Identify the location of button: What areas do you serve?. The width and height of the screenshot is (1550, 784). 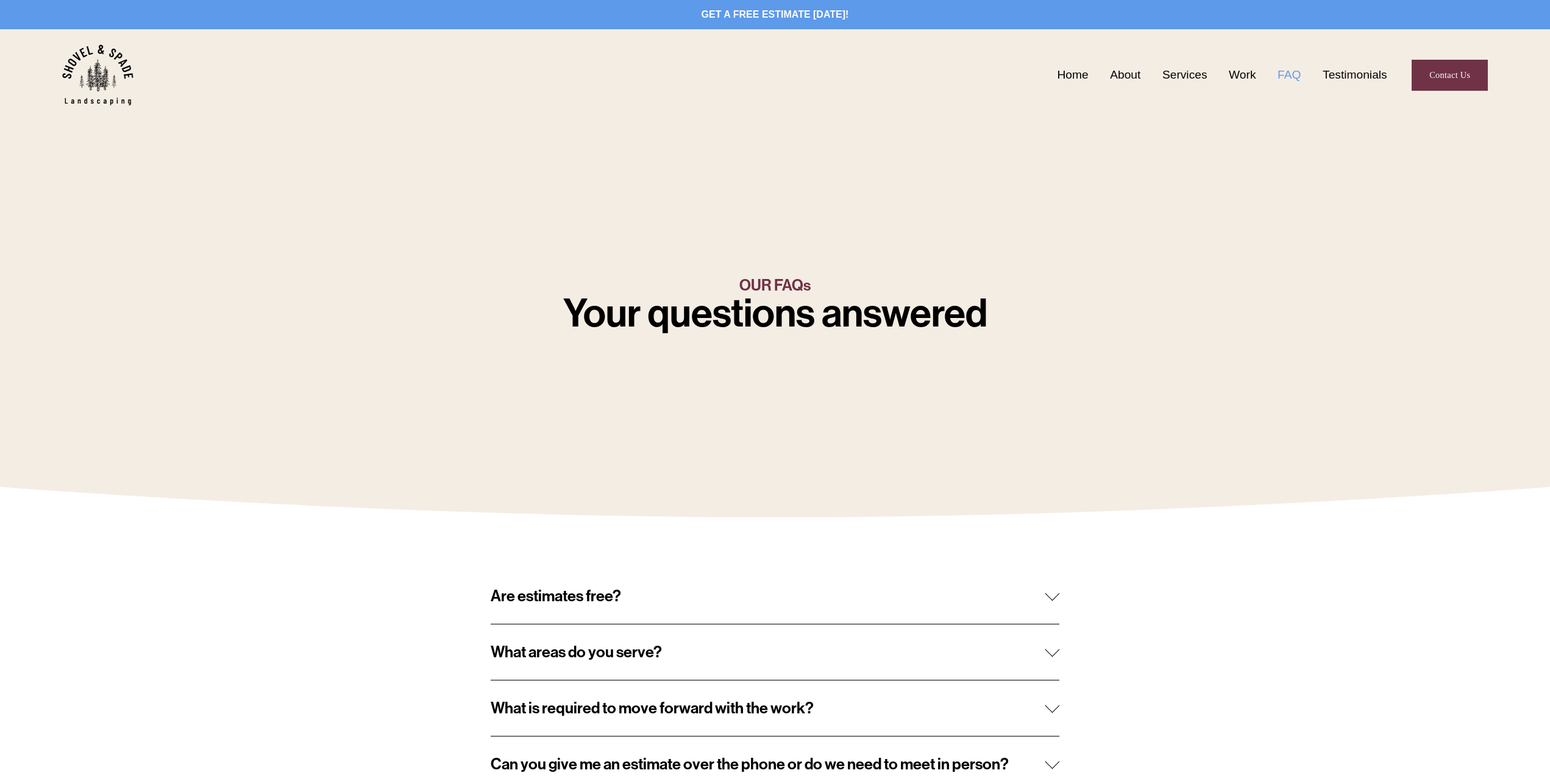
(775, 651).